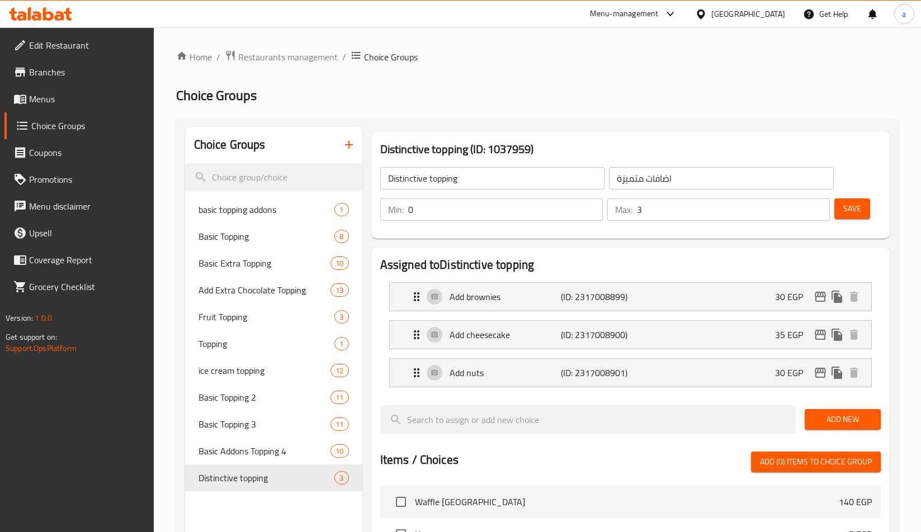  Describe the element at coordinates (87, 206) in the screenshot. I see `span: Menu disclaimer` at that location.